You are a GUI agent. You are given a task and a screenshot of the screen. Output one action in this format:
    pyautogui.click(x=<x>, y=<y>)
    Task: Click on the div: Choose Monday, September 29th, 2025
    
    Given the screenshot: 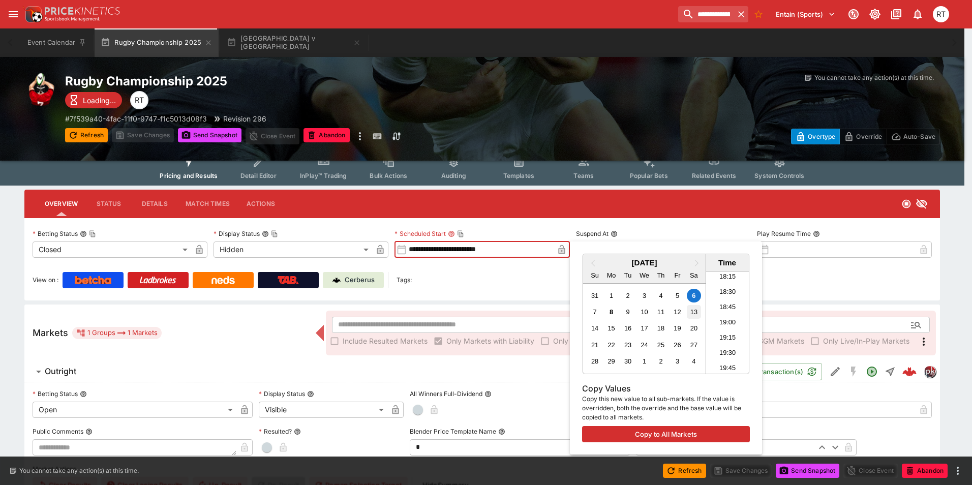 What is the action you would take?
    pyautogui.click(x=611, y=361)
    